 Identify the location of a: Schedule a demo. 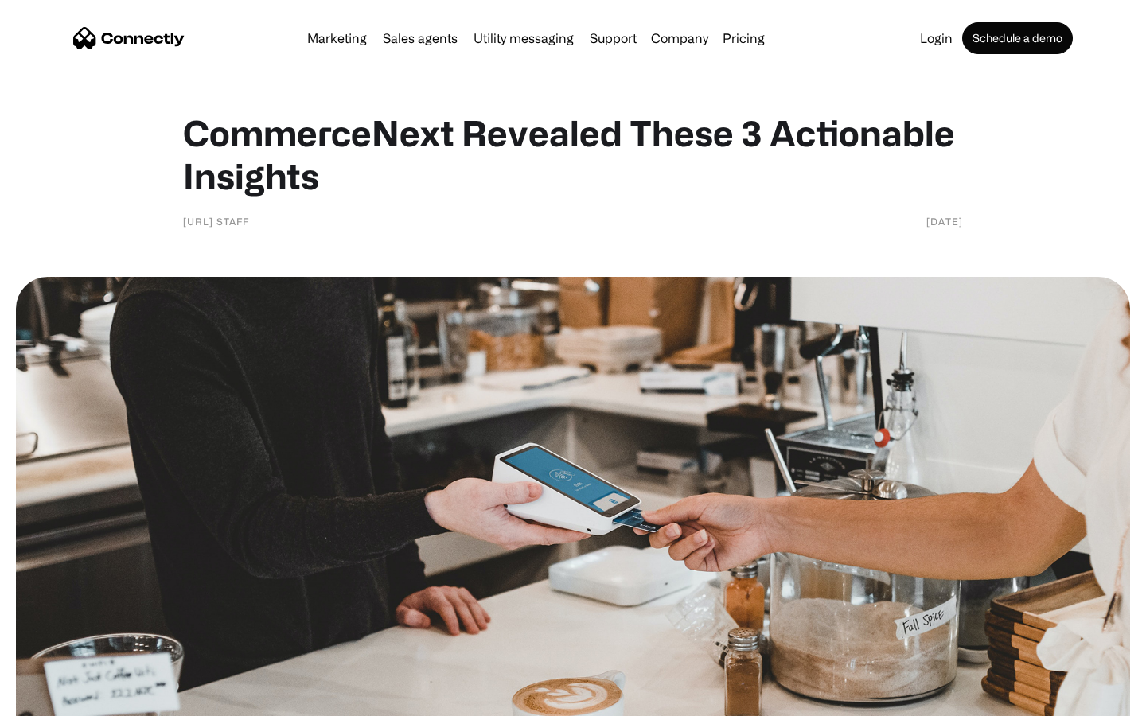
(1017, 38).